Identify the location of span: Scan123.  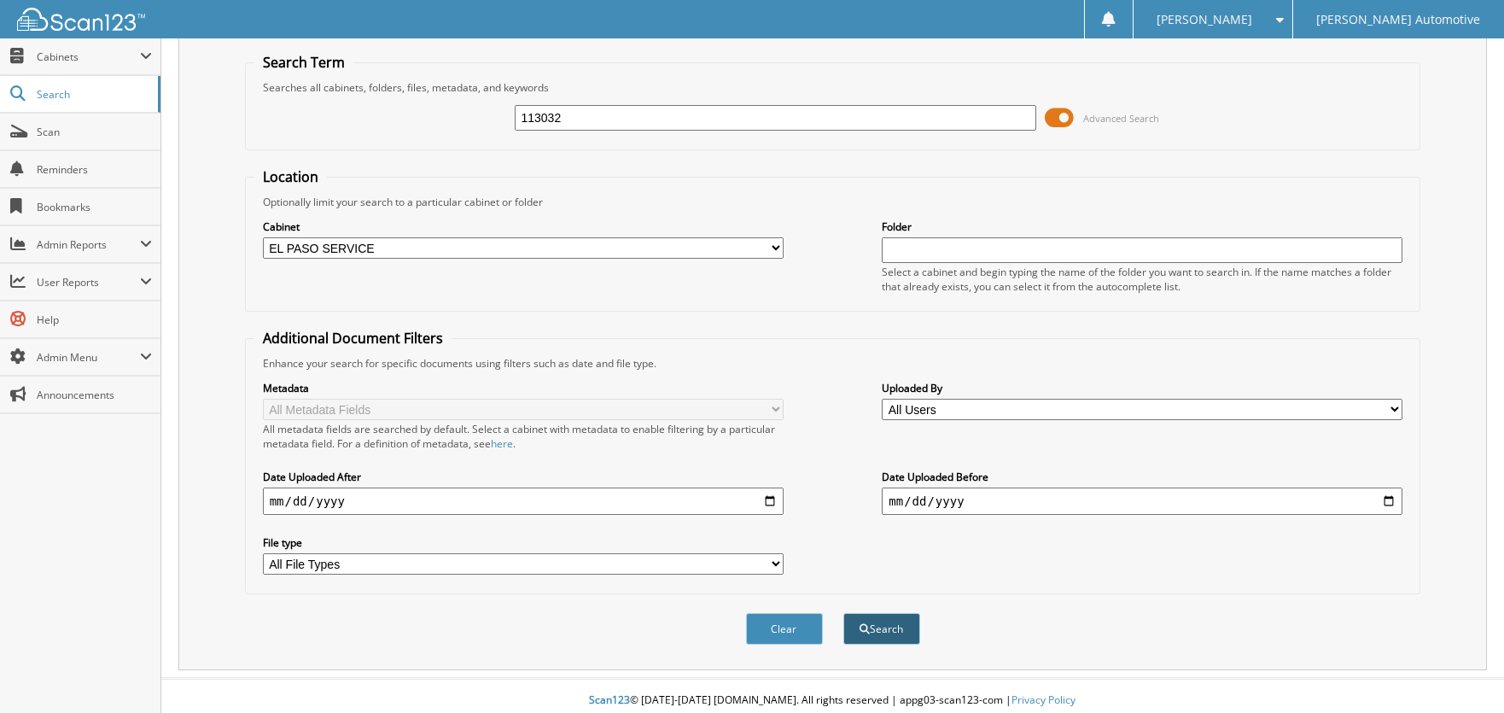
(610, 699).